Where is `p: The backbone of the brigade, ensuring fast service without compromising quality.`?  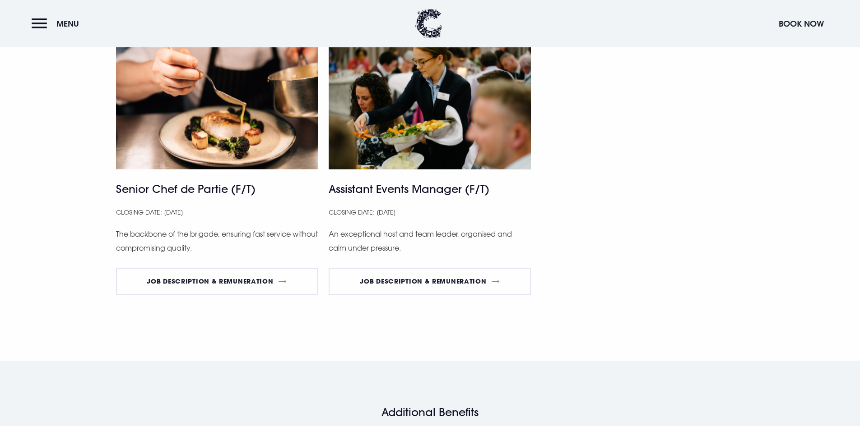
p: The backbone of the brigade, ensuring fast service without compromising quality. is located at coordinates (217, 241).